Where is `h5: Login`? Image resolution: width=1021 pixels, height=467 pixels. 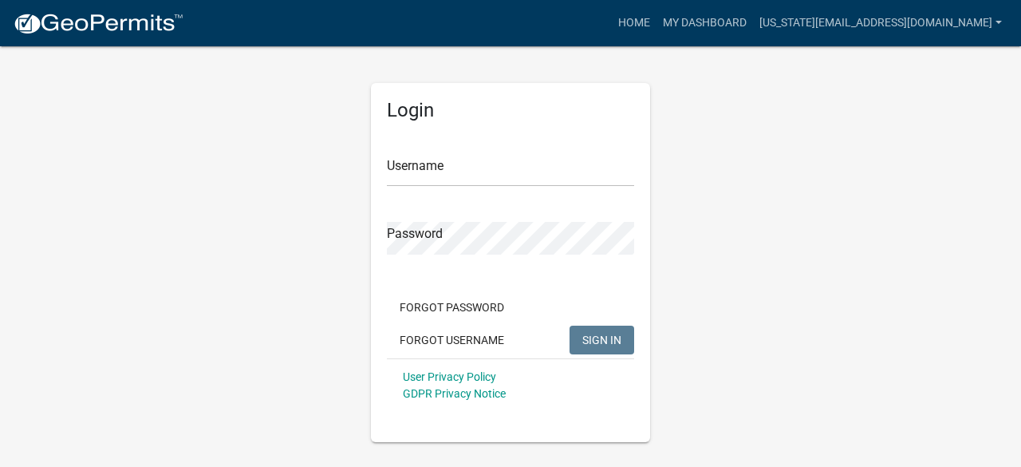 h5: Login is located at coordinates (510, 110).